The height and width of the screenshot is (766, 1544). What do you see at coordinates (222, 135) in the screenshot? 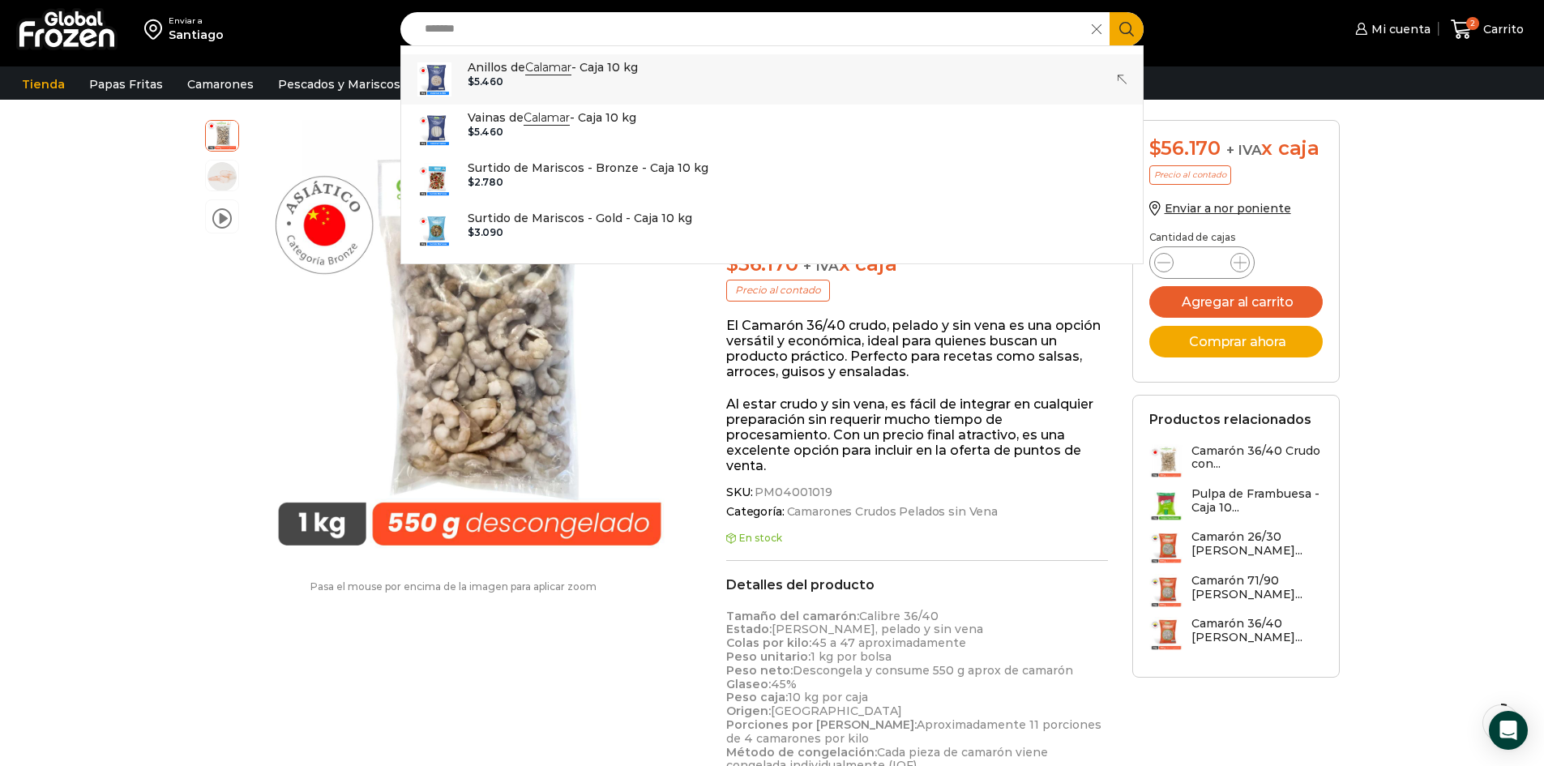
I see `span: Camaron 36/40 RPD Bronze` at bounding box center [222, 135].